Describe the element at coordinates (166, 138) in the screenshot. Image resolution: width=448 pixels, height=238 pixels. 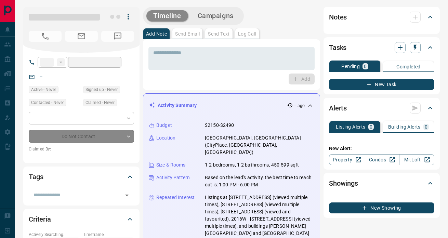
I see `p: Location` at that location.